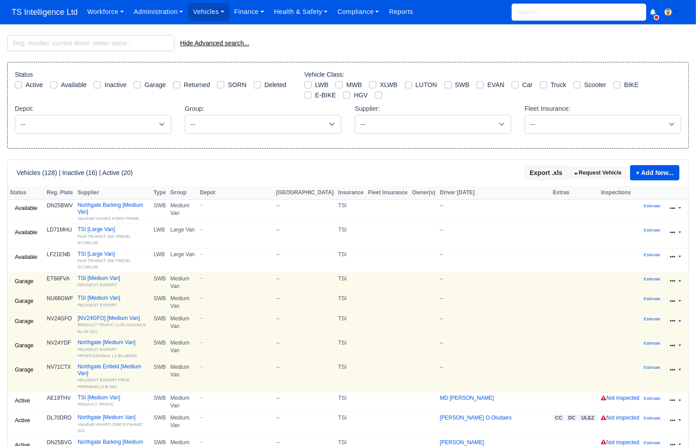 The width and height of the screenshot is (696, 446). Describe the element at coordinates (44, 12) in the screenshot. I see `span: TS Intelligence Ltd` at that location.